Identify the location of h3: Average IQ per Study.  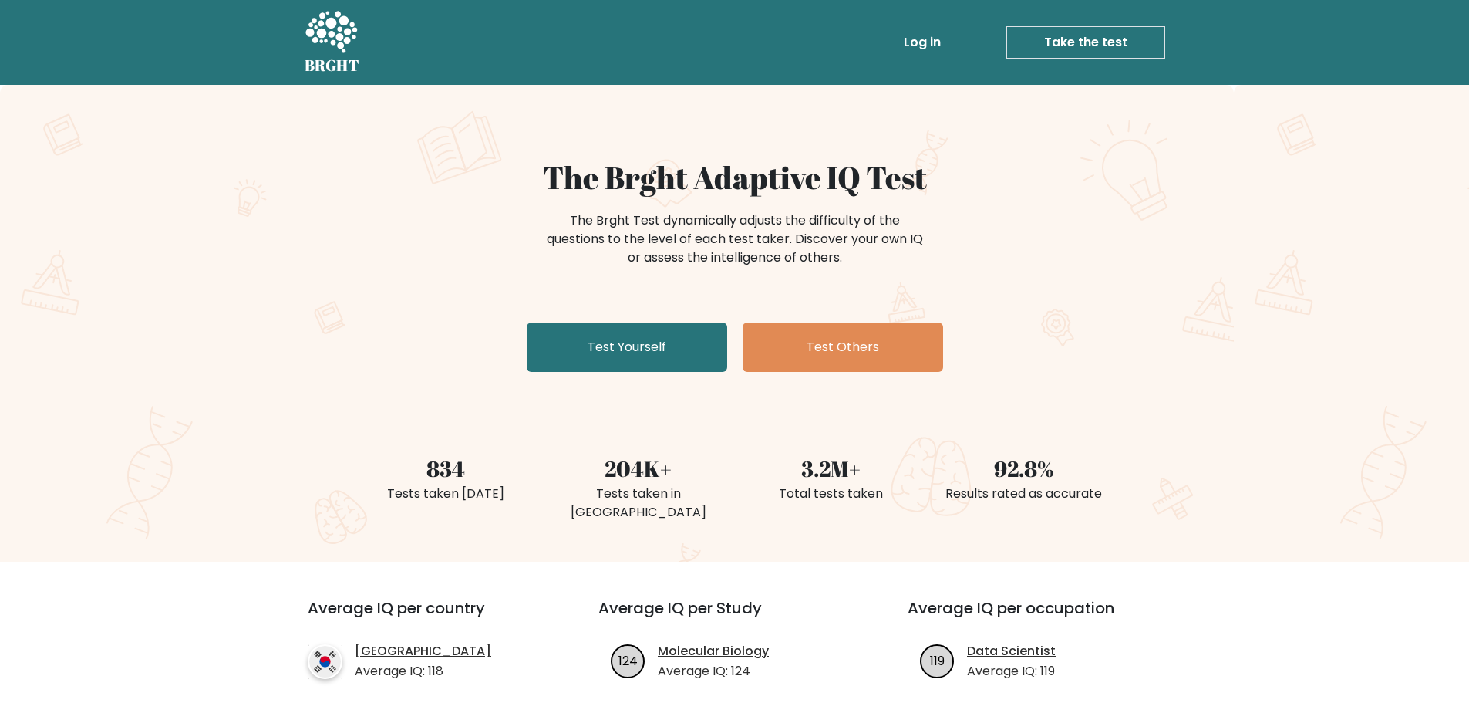
(734, 617).